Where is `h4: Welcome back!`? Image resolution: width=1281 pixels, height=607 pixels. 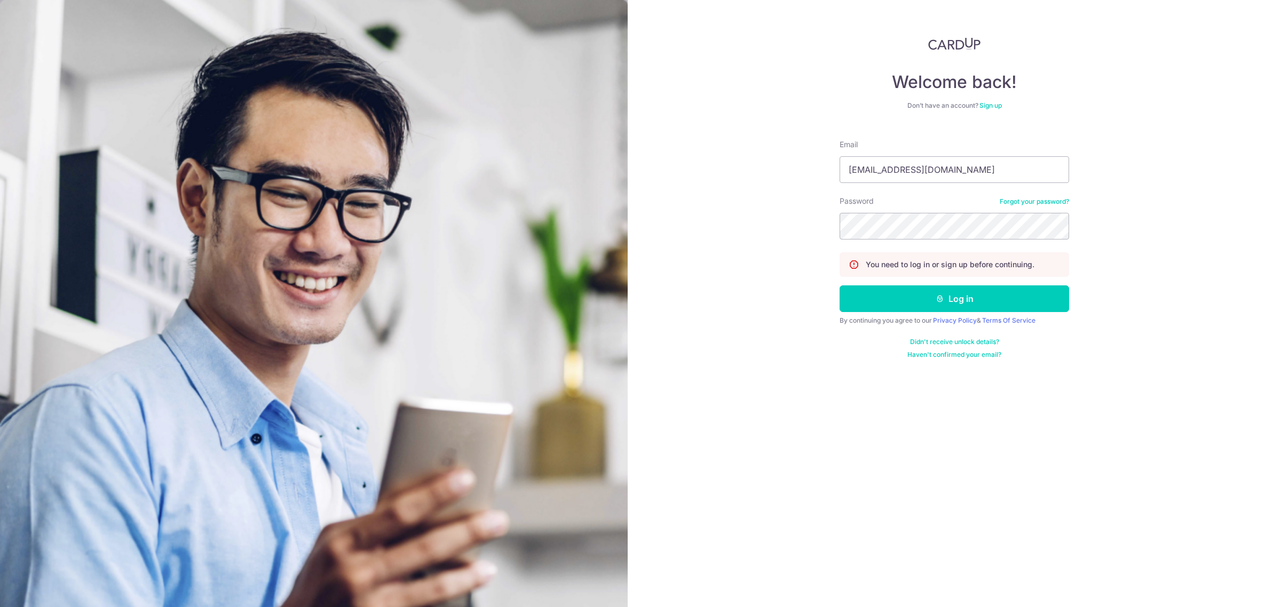
h4: Welcome back! is located at coordinates (954, 82).